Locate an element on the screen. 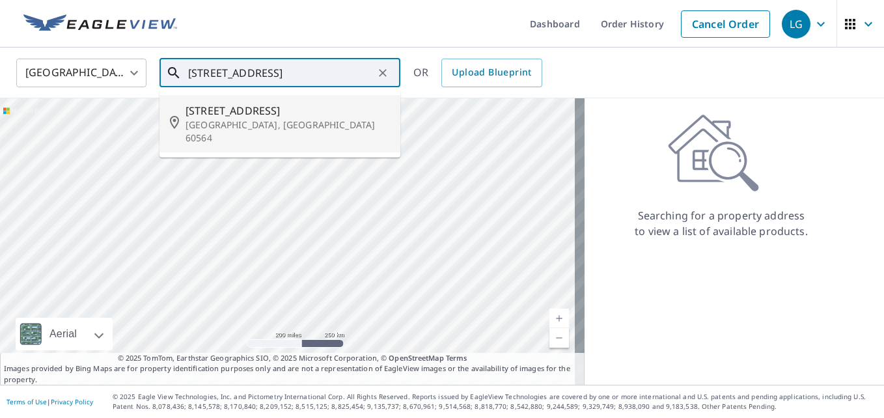  div: LG is located at coordinates (796, 24).